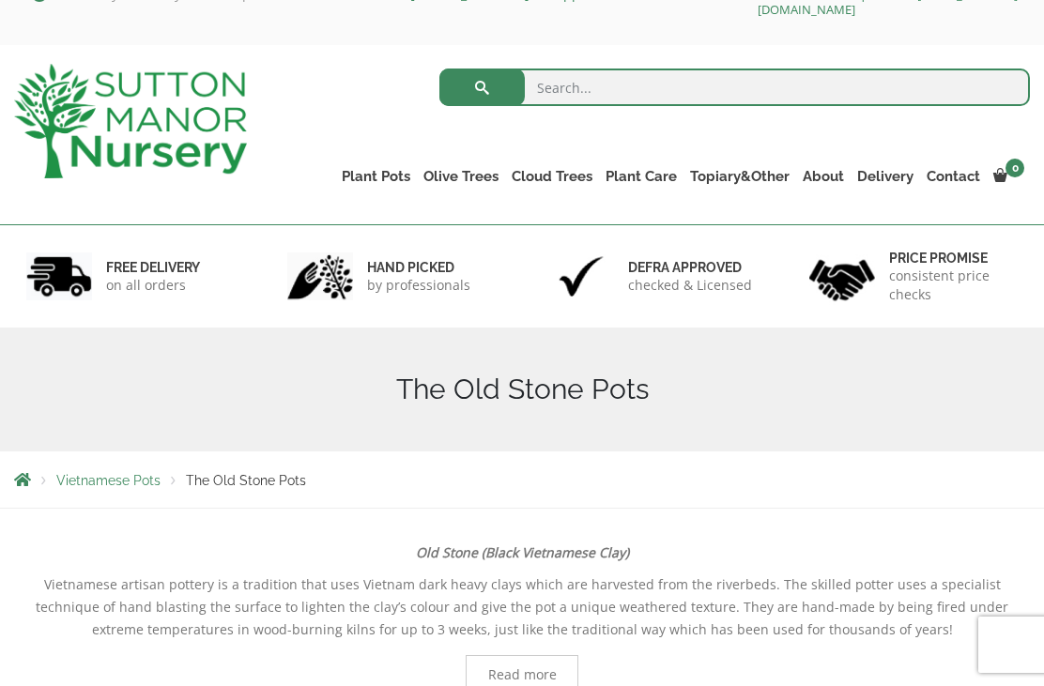  I want to click on a: 0, so click(1008, 176).